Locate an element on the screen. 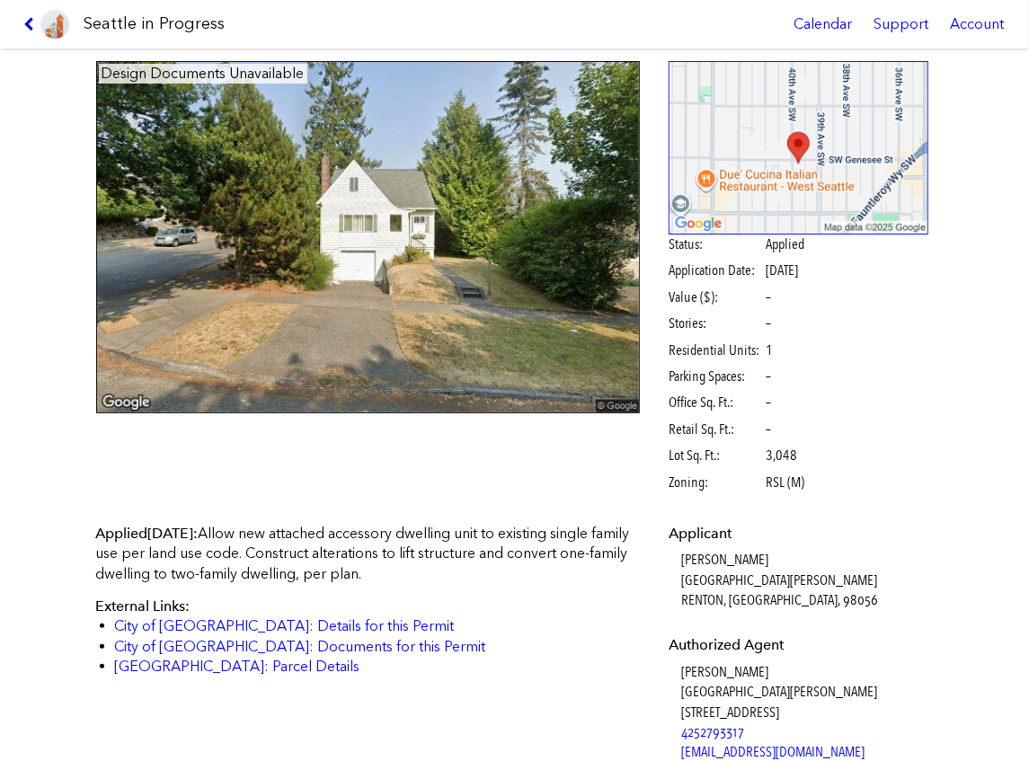  img: staticmap is located at coordinates (798, 147).